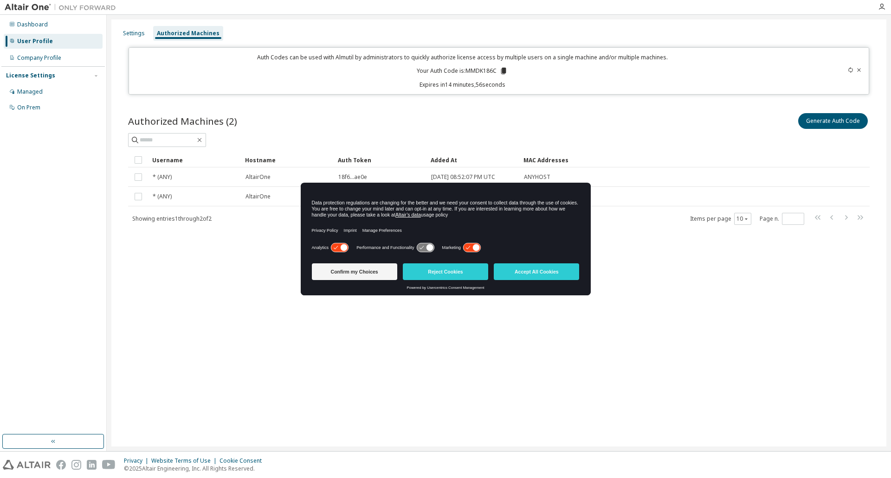 Image resolution: width=891 pixels, height=478 pixels. Describe the element at coordinates (380, 160) in the screenshot. I see `div: Auth Token` at that location.